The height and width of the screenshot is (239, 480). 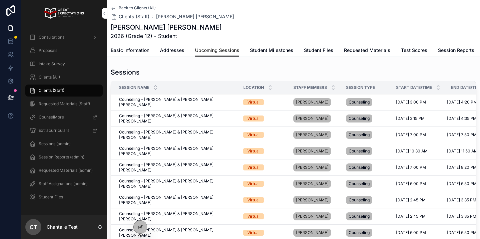 What do you see at coordinates (217, 51) in the screenshot?
I see `a: Upcoming Sessions` at bounding box center [217, 51].